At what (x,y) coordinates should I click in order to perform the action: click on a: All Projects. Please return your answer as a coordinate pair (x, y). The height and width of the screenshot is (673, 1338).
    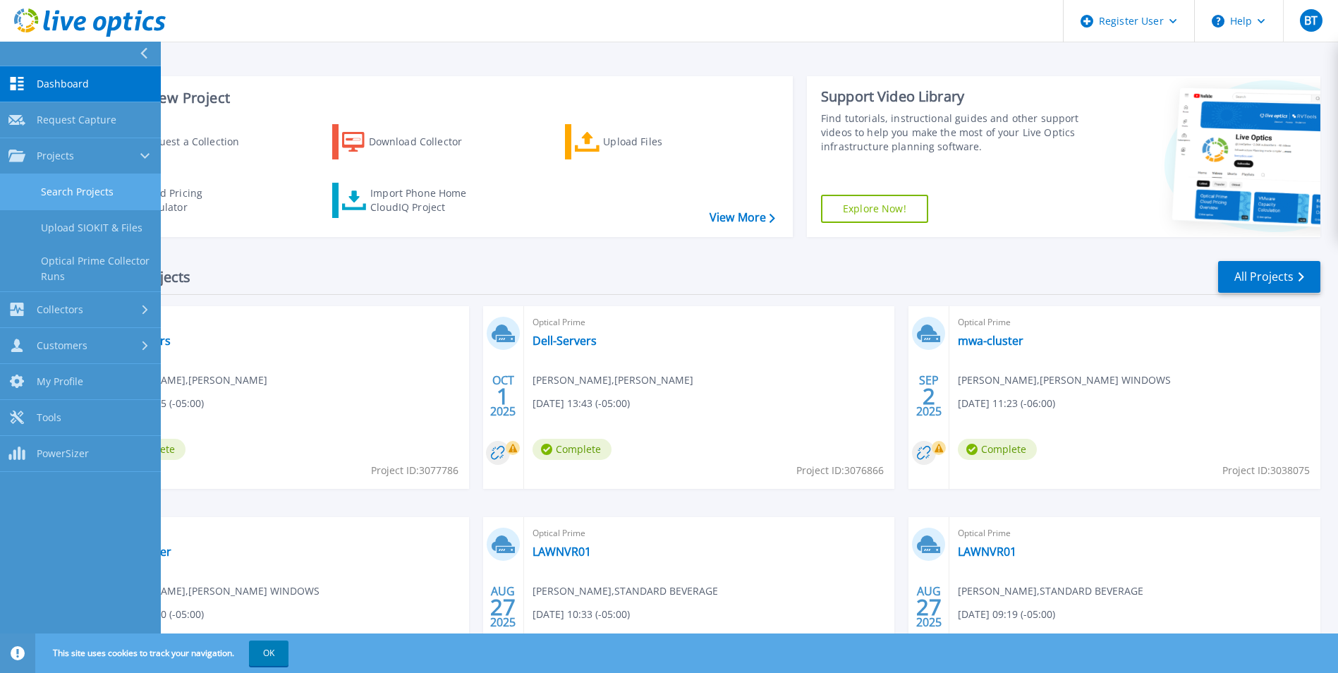
    Looking at the image, I should click on (1269, 276).